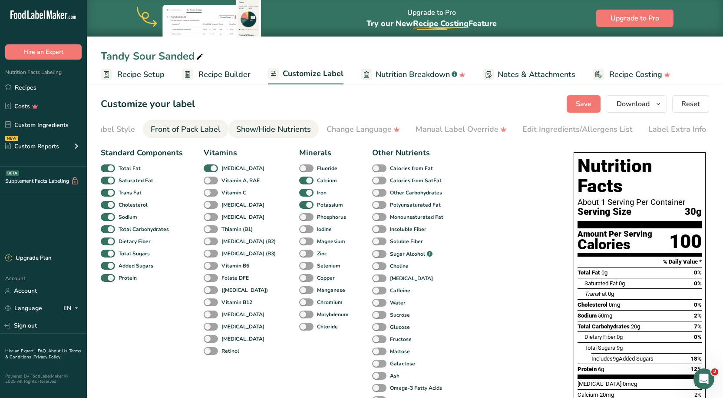 The image size is (723, 398). Describe the element at coordinates (236, 265) in the screenshot. I see `b: Vitamin B6` at that location.